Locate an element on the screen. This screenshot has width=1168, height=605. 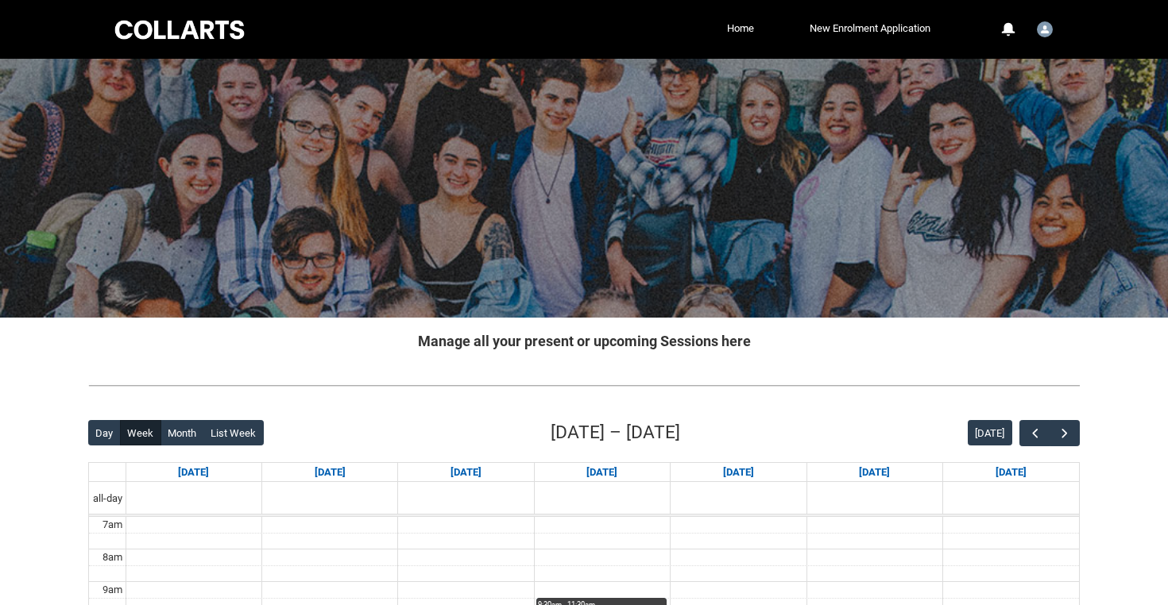
button: List Week is located at coordinates (234, 433).